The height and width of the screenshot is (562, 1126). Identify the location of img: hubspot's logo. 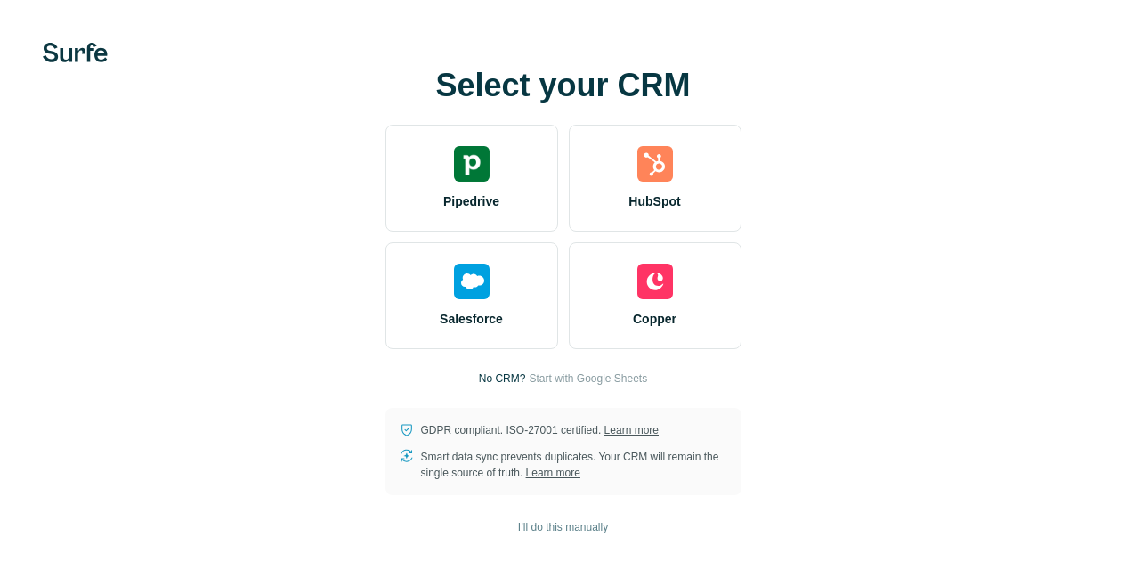
(655, 164).